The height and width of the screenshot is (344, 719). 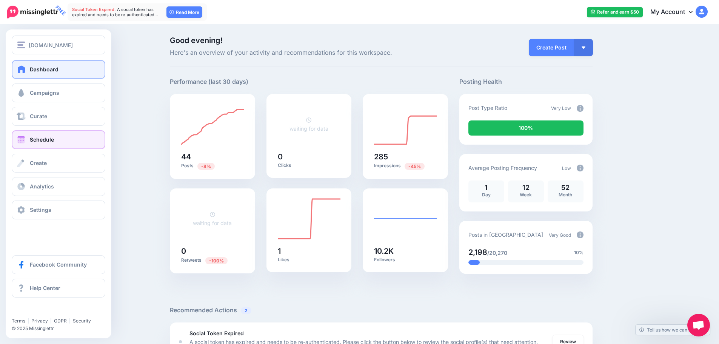 What do you see at coordinates (583, 48) in the screenshot?
I see `img: arrow-down-white.png` at bounding box center [583, 48].